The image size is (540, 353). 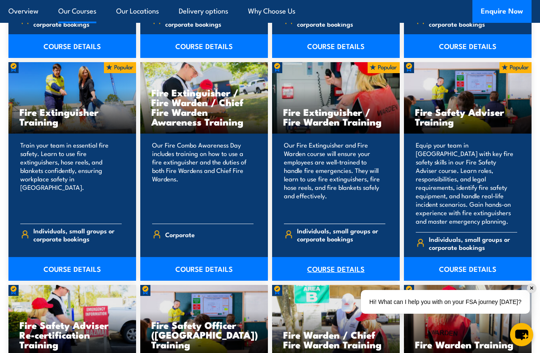 I want to click on h3: Fire Extinguisher / Fire Warden Training, so click(x=336, y=117).